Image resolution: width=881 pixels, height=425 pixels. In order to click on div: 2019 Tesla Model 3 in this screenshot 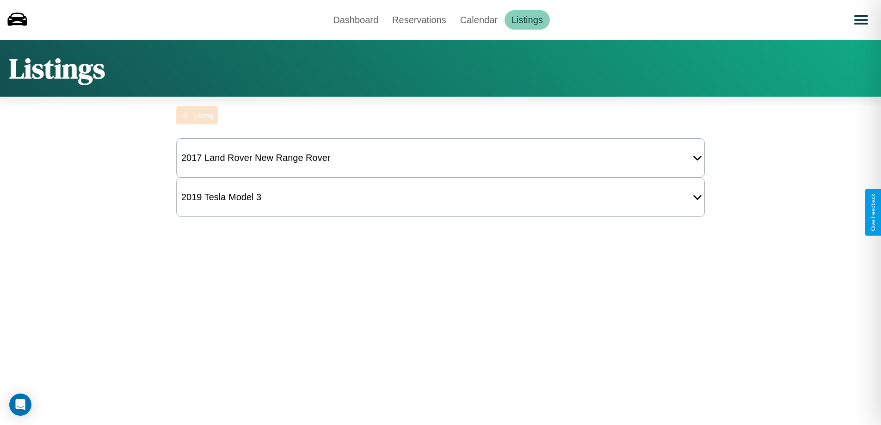, I will do `click(221, 197)`.